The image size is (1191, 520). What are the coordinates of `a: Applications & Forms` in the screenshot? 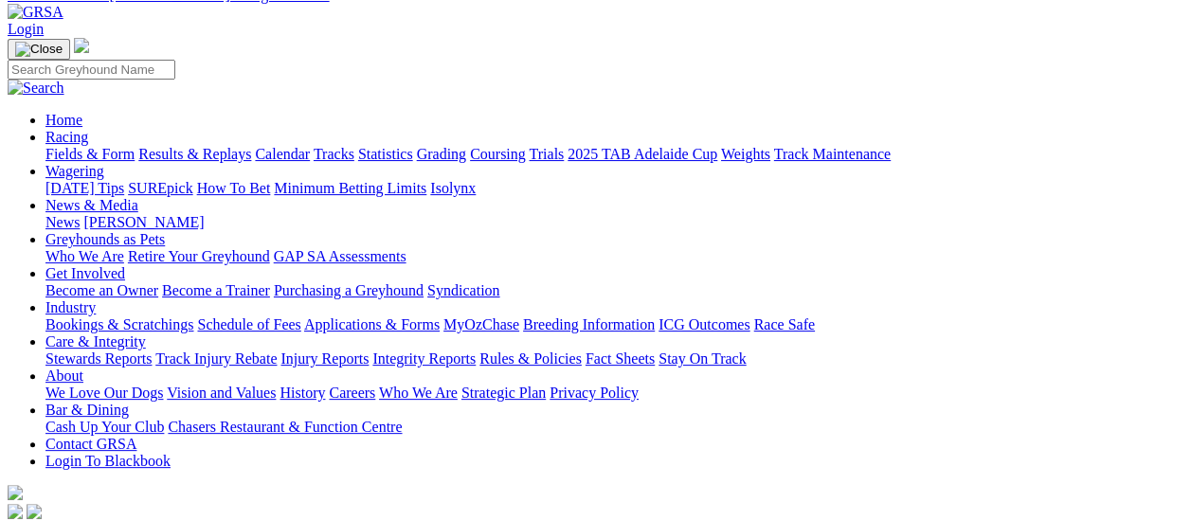 It's located at (371, 324).